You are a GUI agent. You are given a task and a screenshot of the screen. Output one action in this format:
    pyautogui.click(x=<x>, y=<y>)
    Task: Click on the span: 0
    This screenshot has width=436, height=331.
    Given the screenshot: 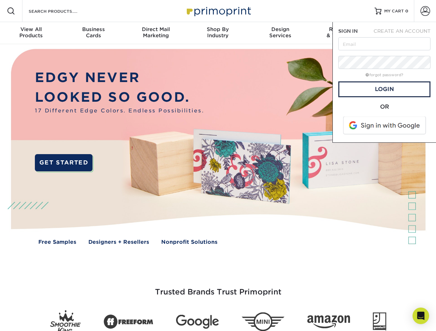 What is the action you would take?
    pyautogui.click(x=407, y=11)
    